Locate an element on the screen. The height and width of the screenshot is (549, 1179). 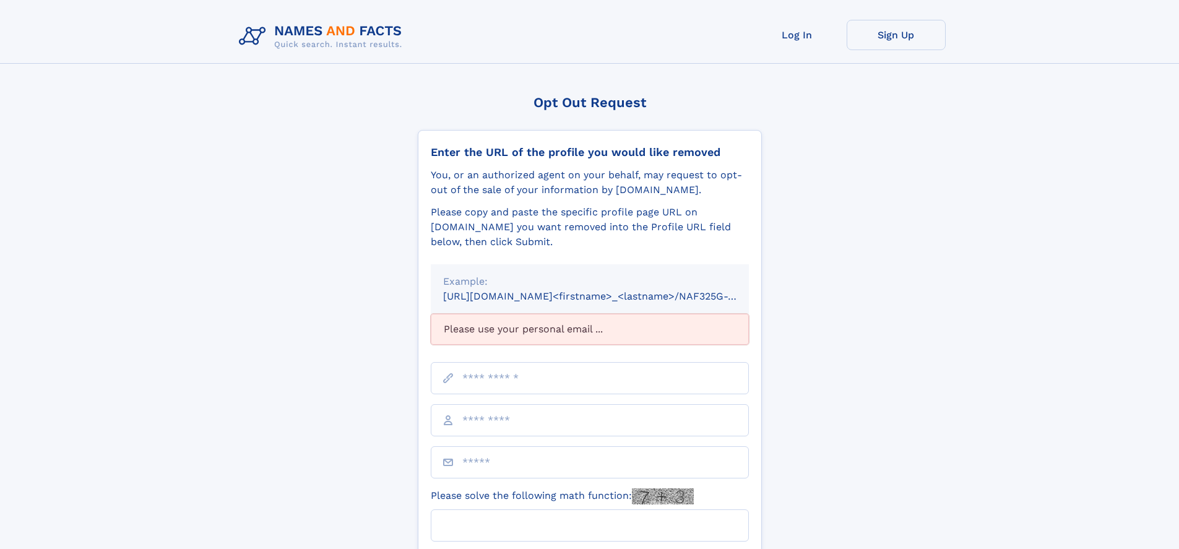
div: Please use your personal email ... is located at coordinates (590, 329).